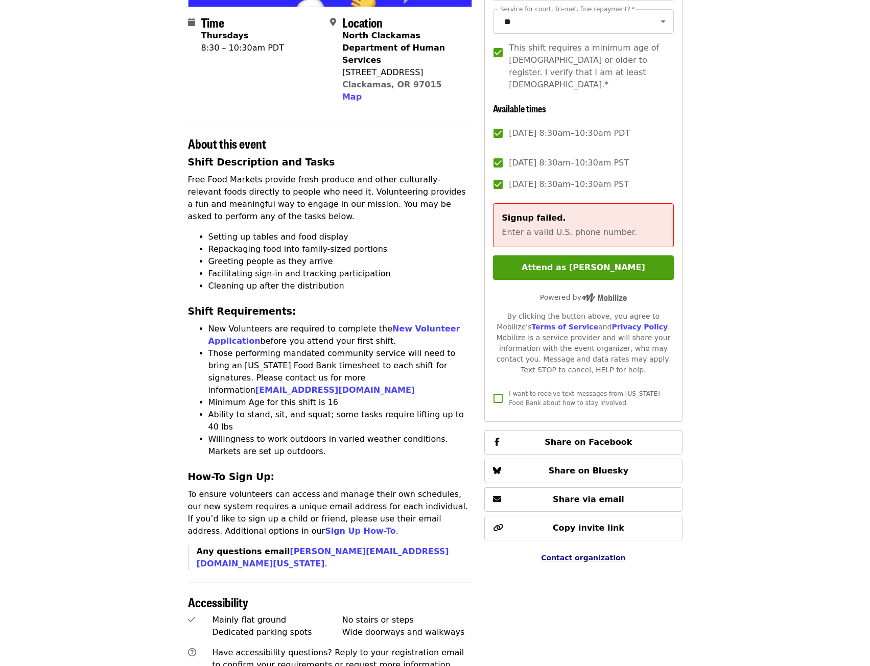 The width and height of the screenshot is (870, 666). I want to click on i: map-marker-alt icon, so click(333, 22).